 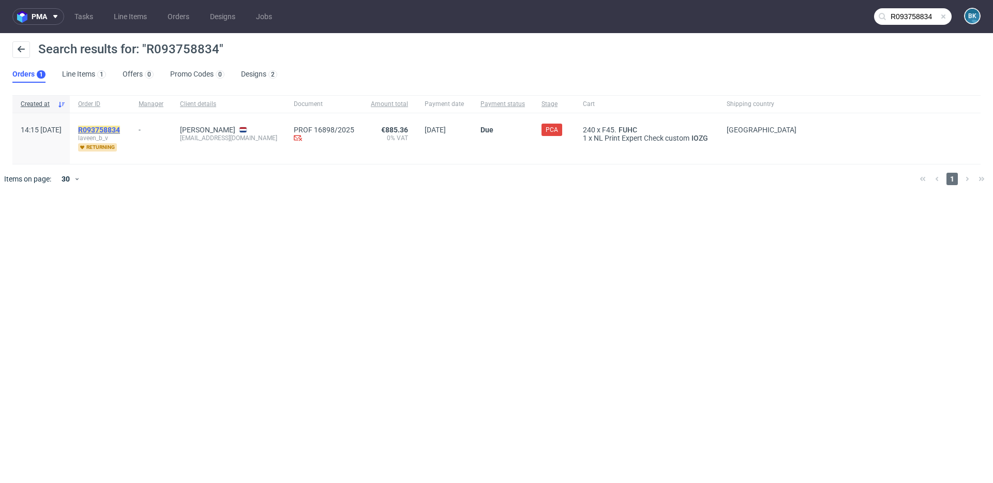 What do you see at coordinates (389, 104) in the screenshot?
I see `span: Amount total` at bounding box center [389, 104].